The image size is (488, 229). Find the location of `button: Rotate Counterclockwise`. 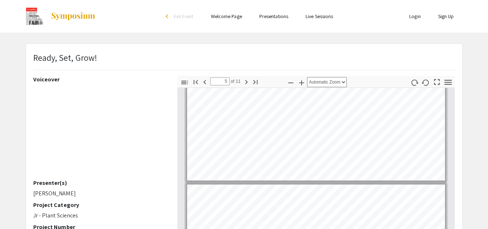

button: Rotate Counterclockwise is located at coordinates (426, 82).